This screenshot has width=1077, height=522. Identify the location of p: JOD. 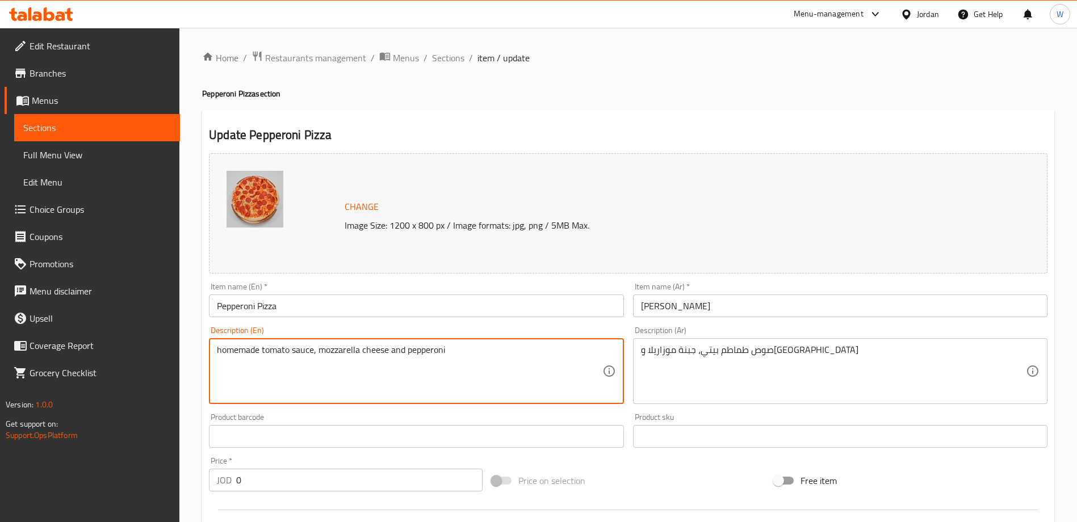
(224, 480).